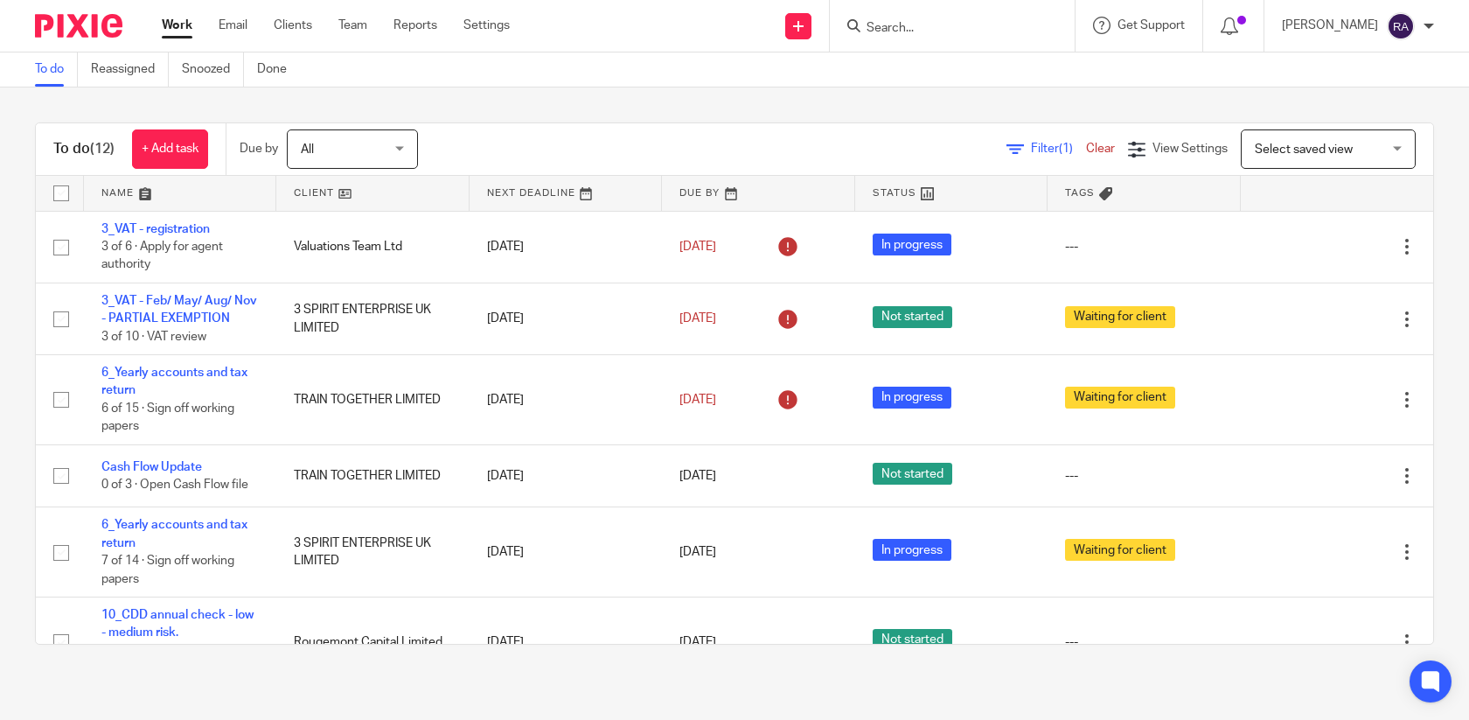  I want to click on span: Filter, so click(1058, 149).